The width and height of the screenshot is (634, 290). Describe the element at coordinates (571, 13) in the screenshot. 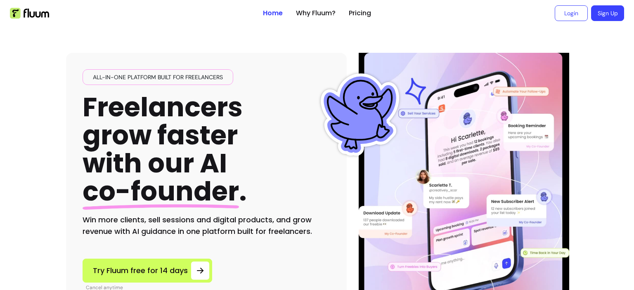

I see `a: Login` at that location.